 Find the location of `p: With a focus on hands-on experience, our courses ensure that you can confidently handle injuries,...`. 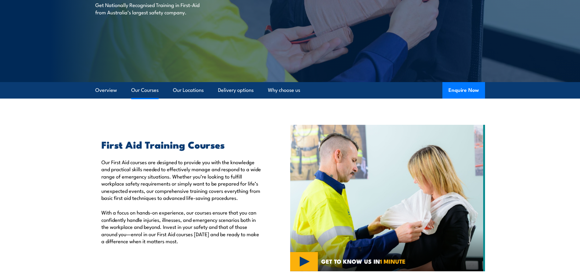

p: With a focus on hands-on experience, our courses ensure that you can confidently handle injuries,... is located at coordinates (182, 226).